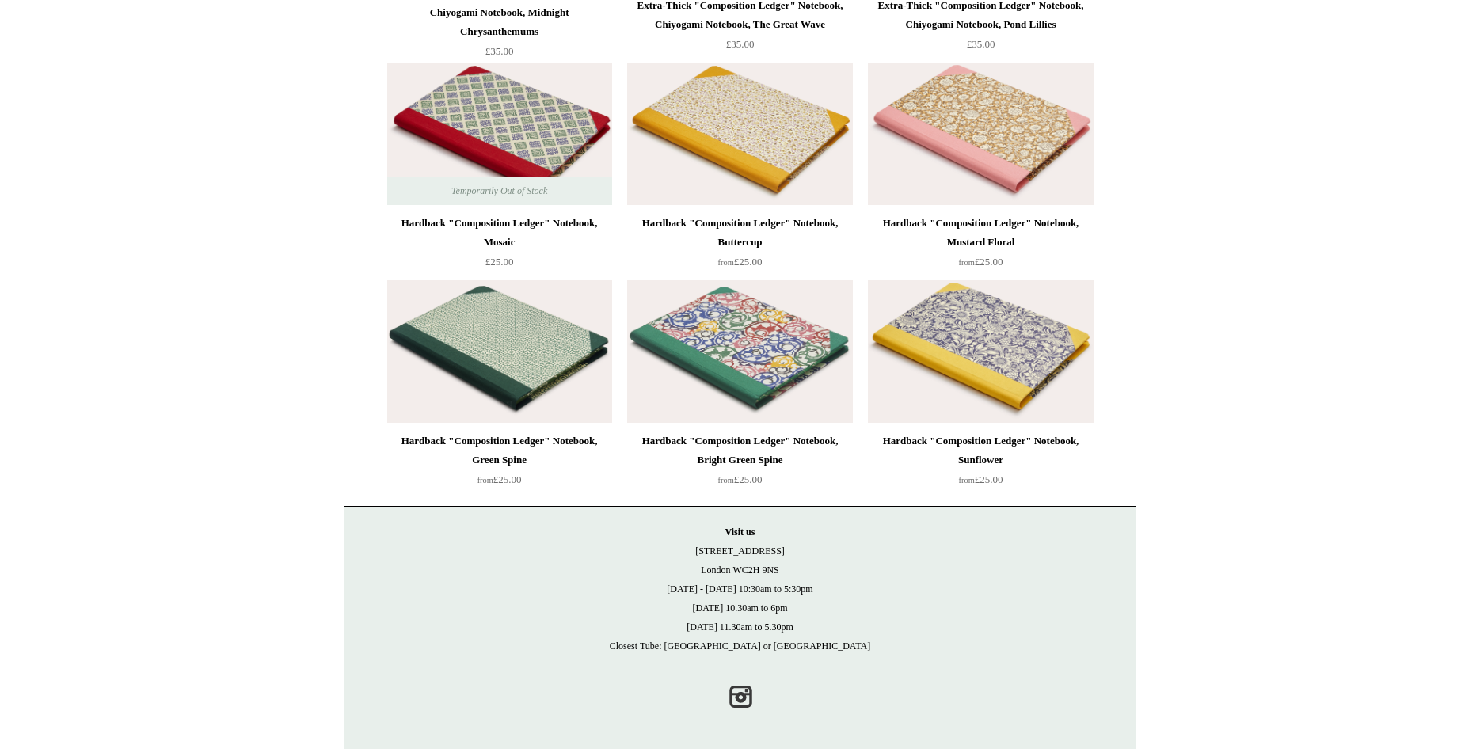 This screenshot has height=749, width=1480. What do you see at coordinates (499, 191) in the screenshot?
I see `span: Temporarily Out of Stock` at bounding box center [499, 191].